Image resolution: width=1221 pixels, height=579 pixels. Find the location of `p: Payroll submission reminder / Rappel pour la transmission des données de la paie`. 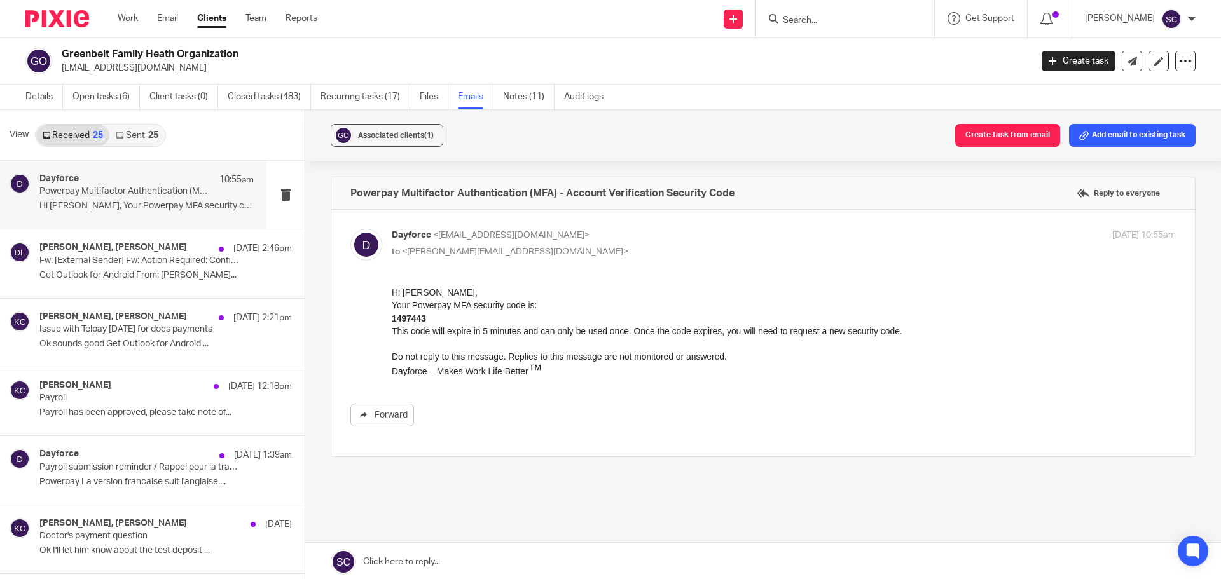

p: Payroll submission reminder / Rappel pour la transmission des données de la paie is located at coordinates (141, 467).